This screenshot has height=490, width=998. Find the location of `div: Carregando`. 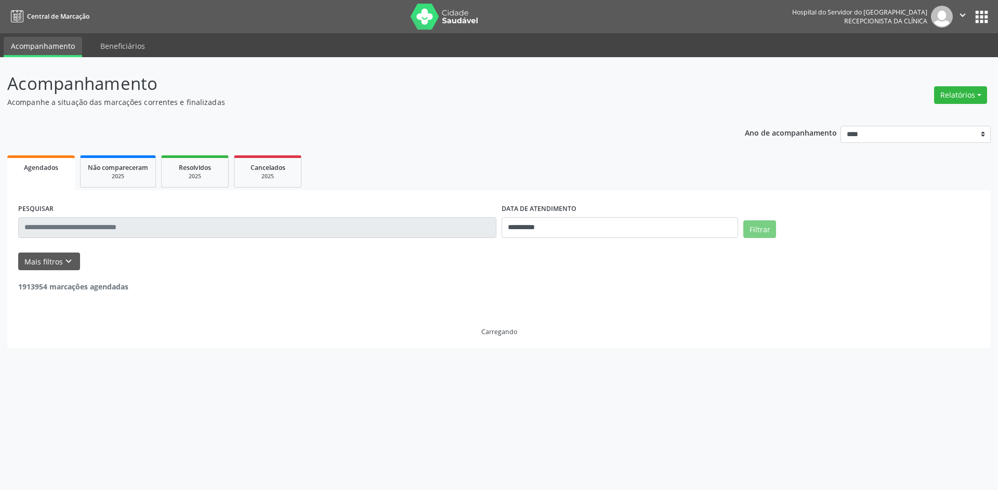

div: Carregando is located at coordinates (499, 332).